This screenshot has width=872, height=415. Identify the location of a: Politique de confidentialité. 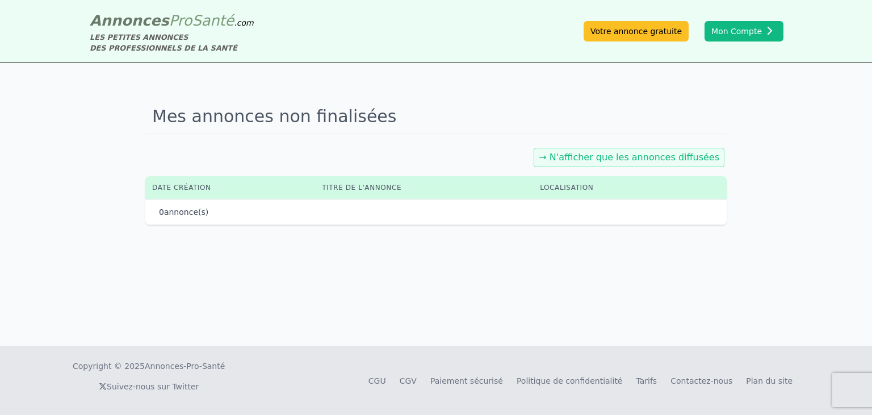
(570, 380).